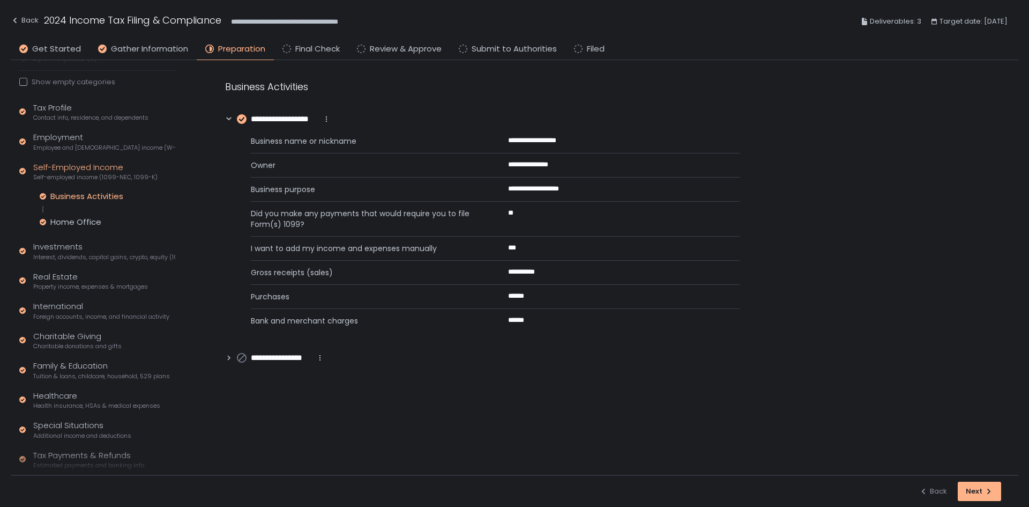 Image resolution: width=1029 pixels, height=507 pixels. I want to click on span: Foreign accounts, income, and financial activity, so click(101, 316).